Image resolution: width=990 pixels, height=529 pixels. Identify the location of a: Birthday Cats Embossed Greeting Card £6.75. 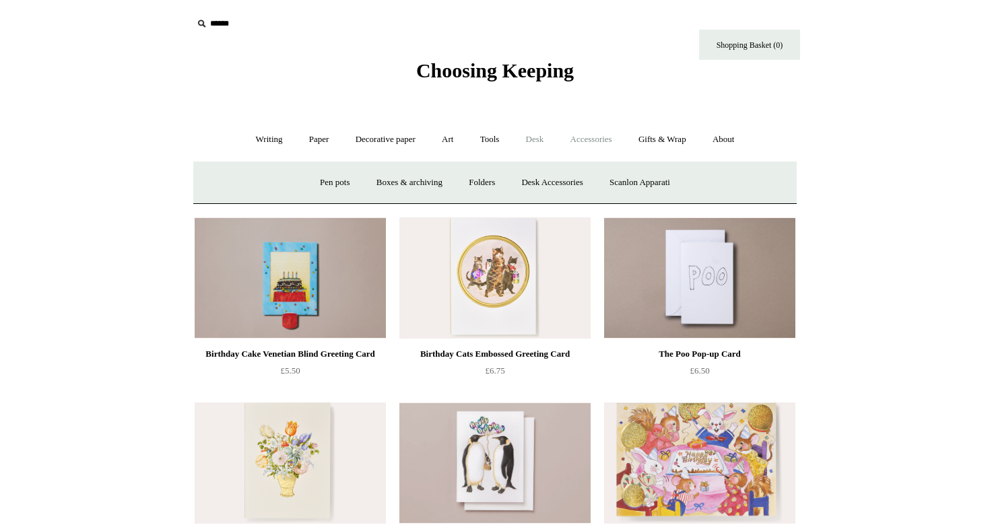
(495, 374).